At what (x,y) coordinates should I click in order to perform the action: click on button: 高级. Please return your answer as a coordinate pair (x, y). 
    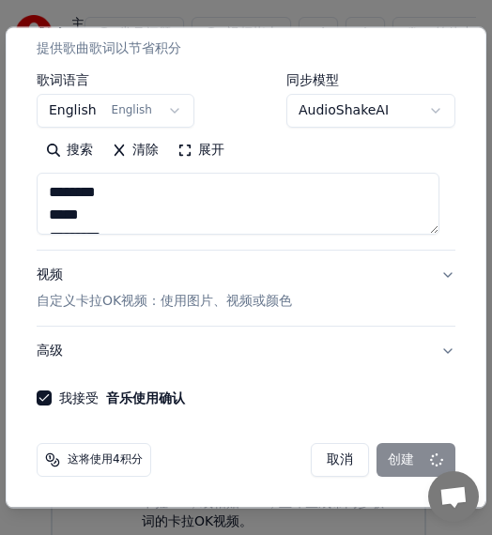
    Looking at the image, I should click on (246, 351).